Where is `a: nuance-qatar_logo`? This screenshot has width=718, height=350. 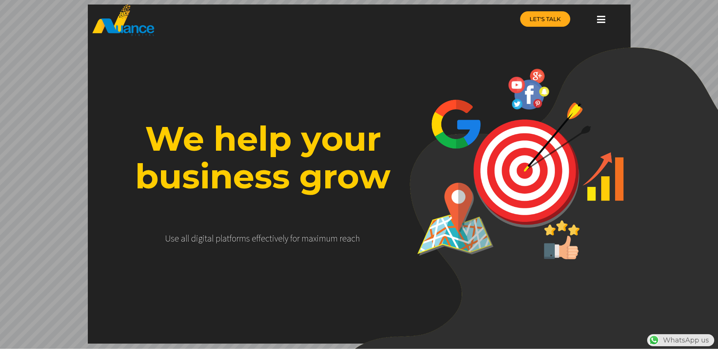
a: nuance-qatar_logo is located at coordinates (223, 20).